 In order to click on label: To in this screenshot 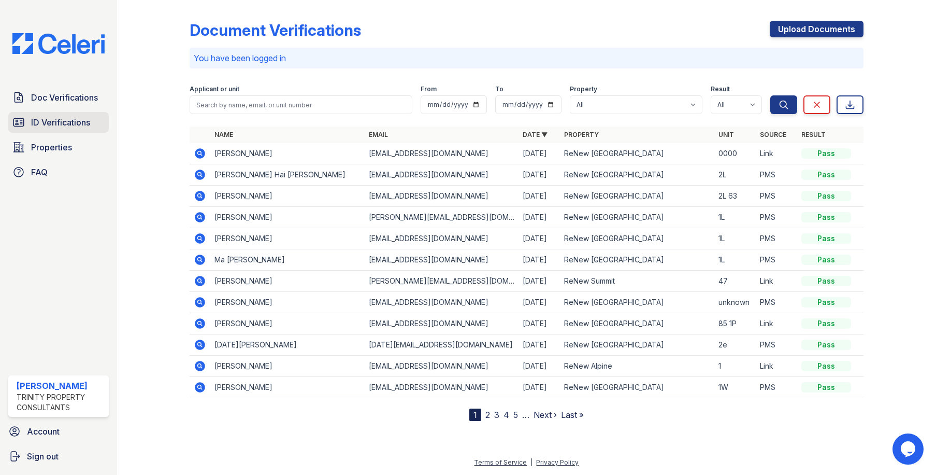, I will do `click(499, 89)`.